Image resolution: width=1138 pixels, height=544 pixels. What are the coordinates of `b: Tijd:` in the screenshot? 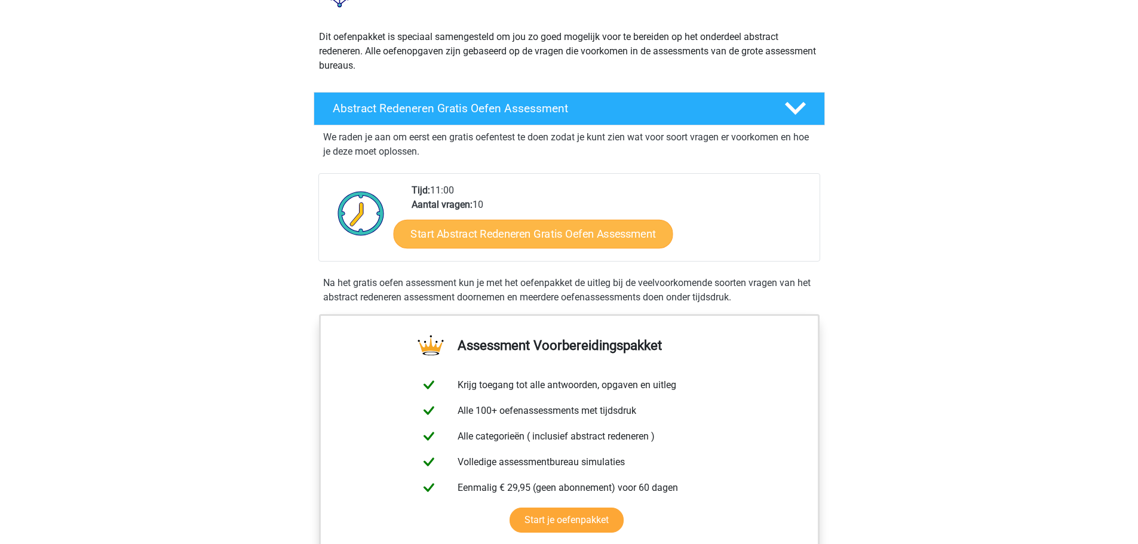 It's located at (421, 190).